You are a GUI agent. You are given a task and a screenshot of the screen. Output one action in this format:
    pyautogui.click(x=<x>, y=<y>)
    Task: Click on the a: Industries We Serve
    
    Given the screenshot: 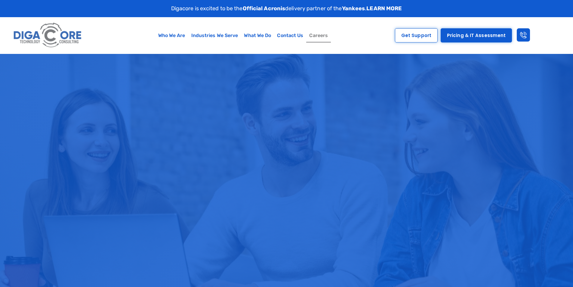 What is the action you would take?
    pyautogui.click(x=215, y=36)
    